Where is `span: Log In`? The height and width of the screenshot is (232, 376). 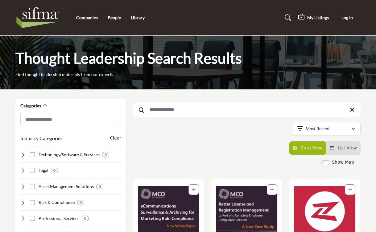 span: Log In is located at coordinates (347, 17).